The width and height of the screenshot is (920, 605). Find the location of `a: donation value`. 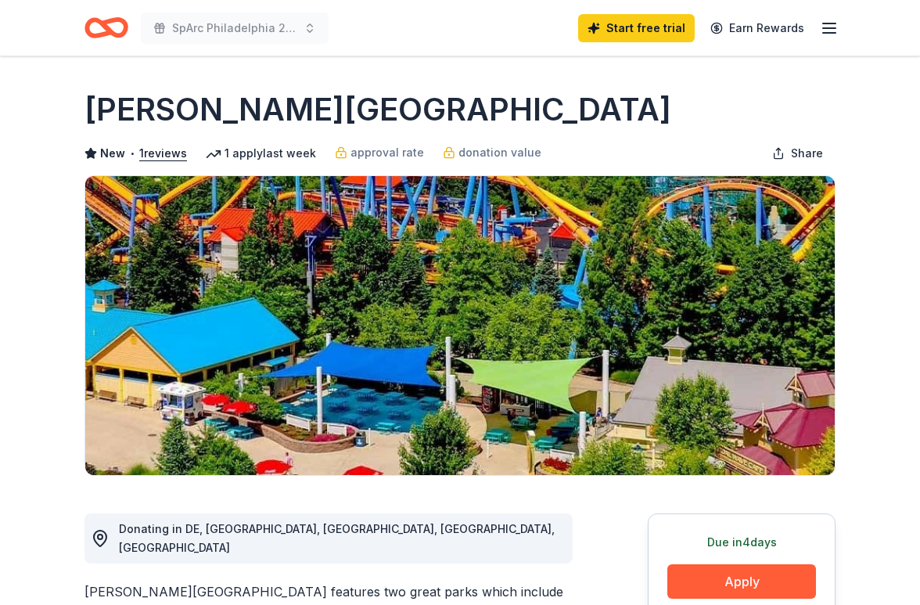

a: donation value is located at coordinates (492, 153).